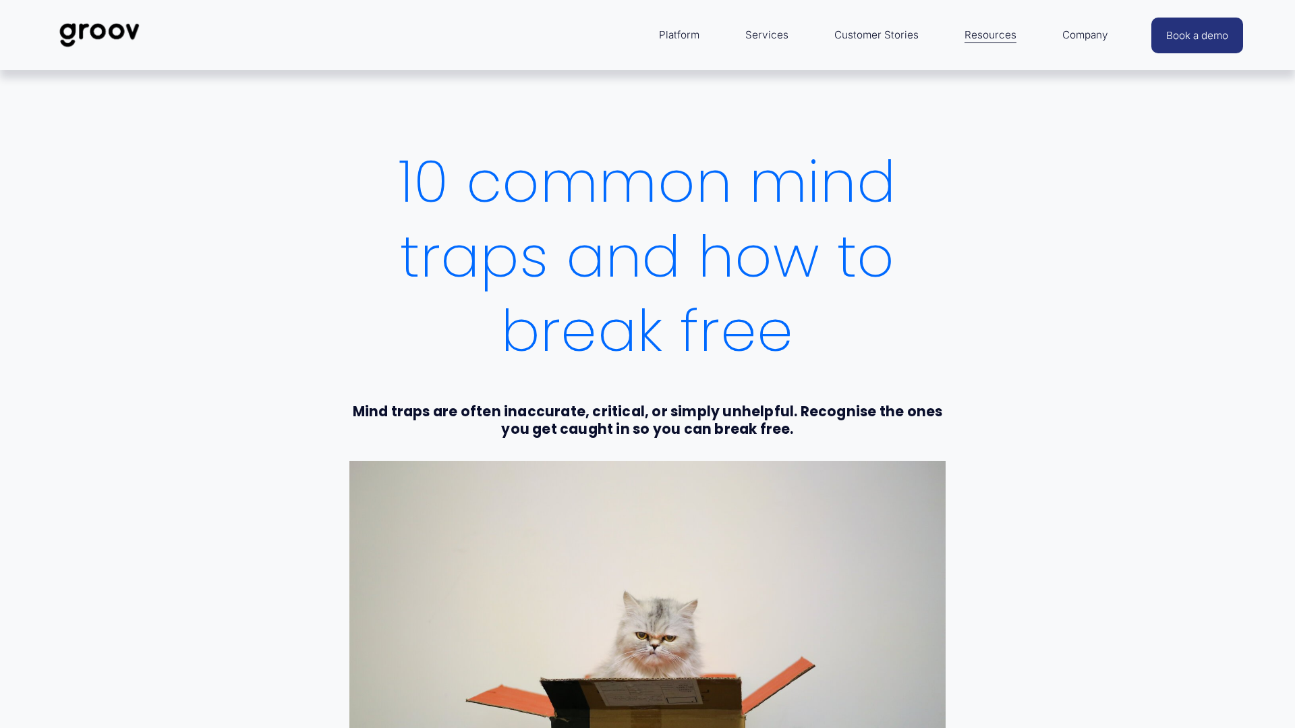  I want to click on span: Resources, so click(990, 35).